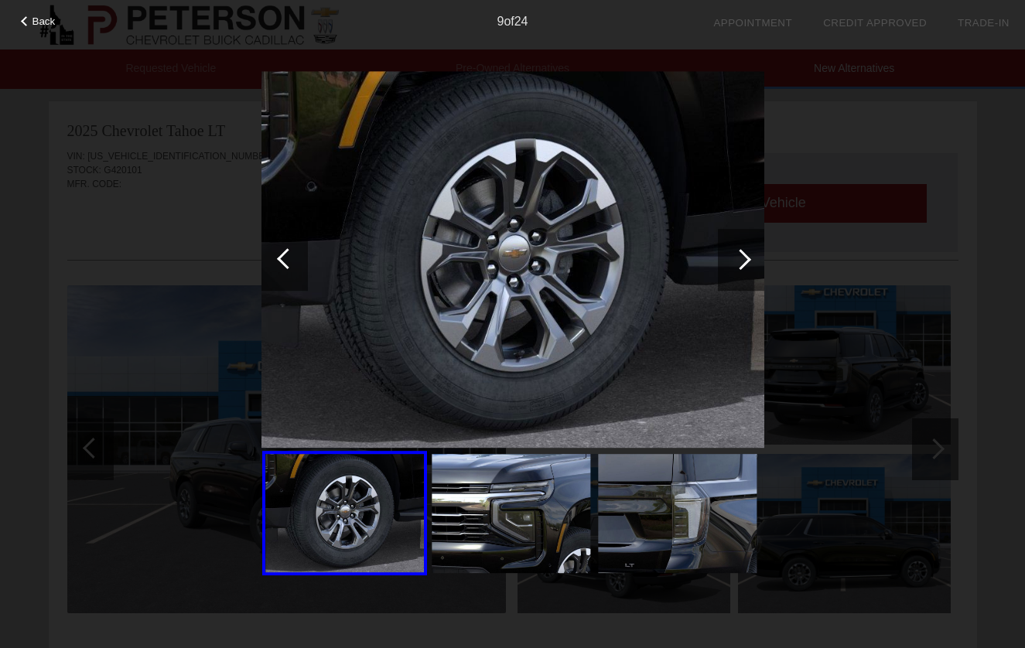  What do you see at coordinates (753, 22) in the screenshot?
I see `a: Appointment` at bounding box center [753, 22].